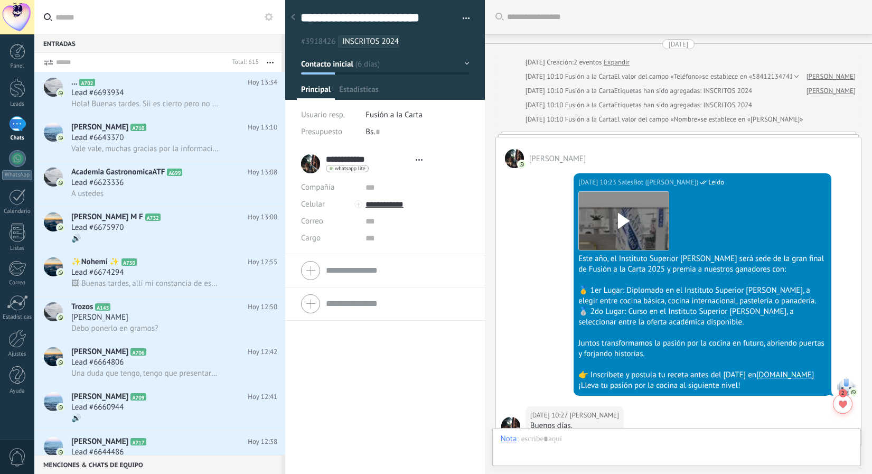 This screenshot has width=872, height=474. What do you see at coordinates (658, 77) in the screenshot?
I see `span: El valor del campo «Teléfono»` at bounding box center [658, 77].